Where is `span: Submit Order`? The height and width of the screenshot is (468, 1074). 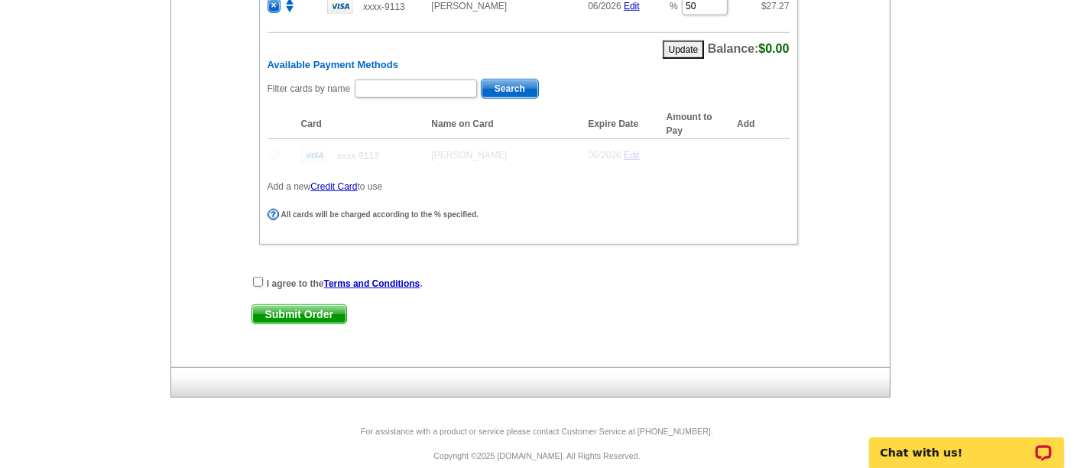
span: Submit Order is located at coordinates (299, 314).